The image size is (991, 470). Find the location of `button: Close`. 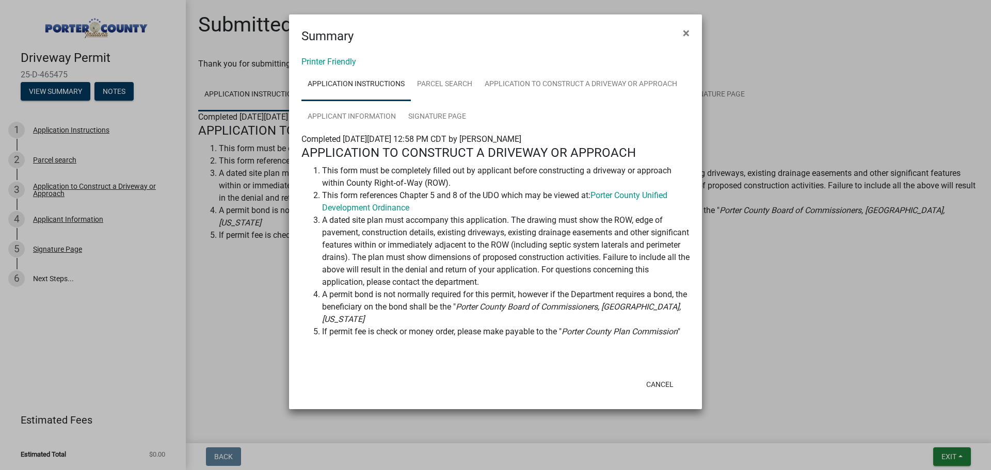

button: Close is located at coordinates (686, 33).